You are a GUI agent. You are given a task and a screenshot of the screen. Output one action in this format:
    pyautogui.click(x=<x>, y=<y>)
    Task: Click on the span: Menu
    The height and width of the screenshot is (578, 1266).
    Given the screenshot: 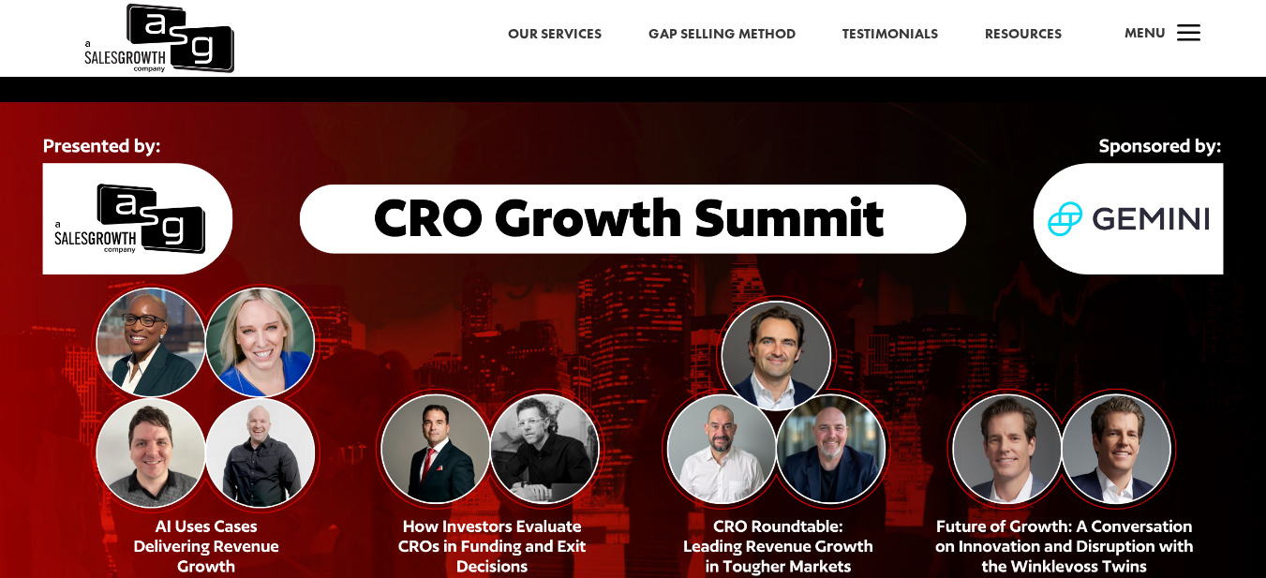 What is the action you would take?
    pyautogui.click(x=1145, y=33)
    